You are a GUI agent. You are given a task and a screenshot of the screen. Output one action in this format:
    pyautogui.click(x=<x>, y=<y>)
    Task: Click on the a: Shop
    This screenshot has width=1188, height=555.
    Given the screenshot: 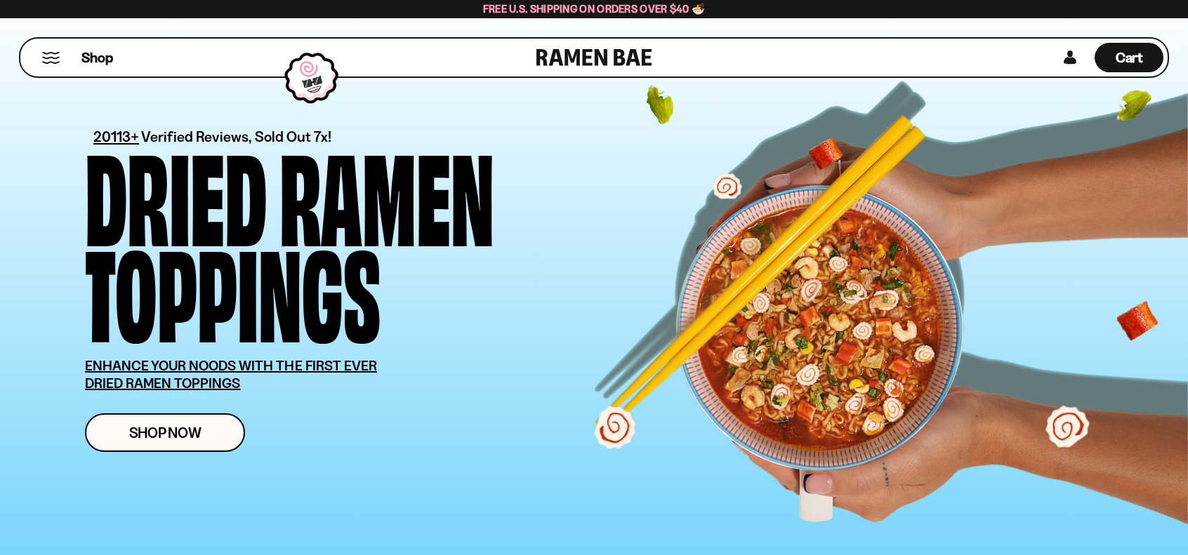 What is the action you would take?
    pyautogui.click(x=97, y=58)
    